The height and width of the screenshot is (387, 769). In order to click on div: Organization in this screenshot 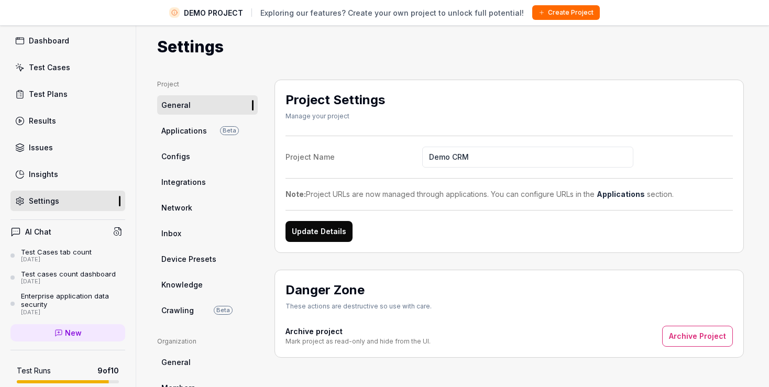, I will do `click(208, 342)`.